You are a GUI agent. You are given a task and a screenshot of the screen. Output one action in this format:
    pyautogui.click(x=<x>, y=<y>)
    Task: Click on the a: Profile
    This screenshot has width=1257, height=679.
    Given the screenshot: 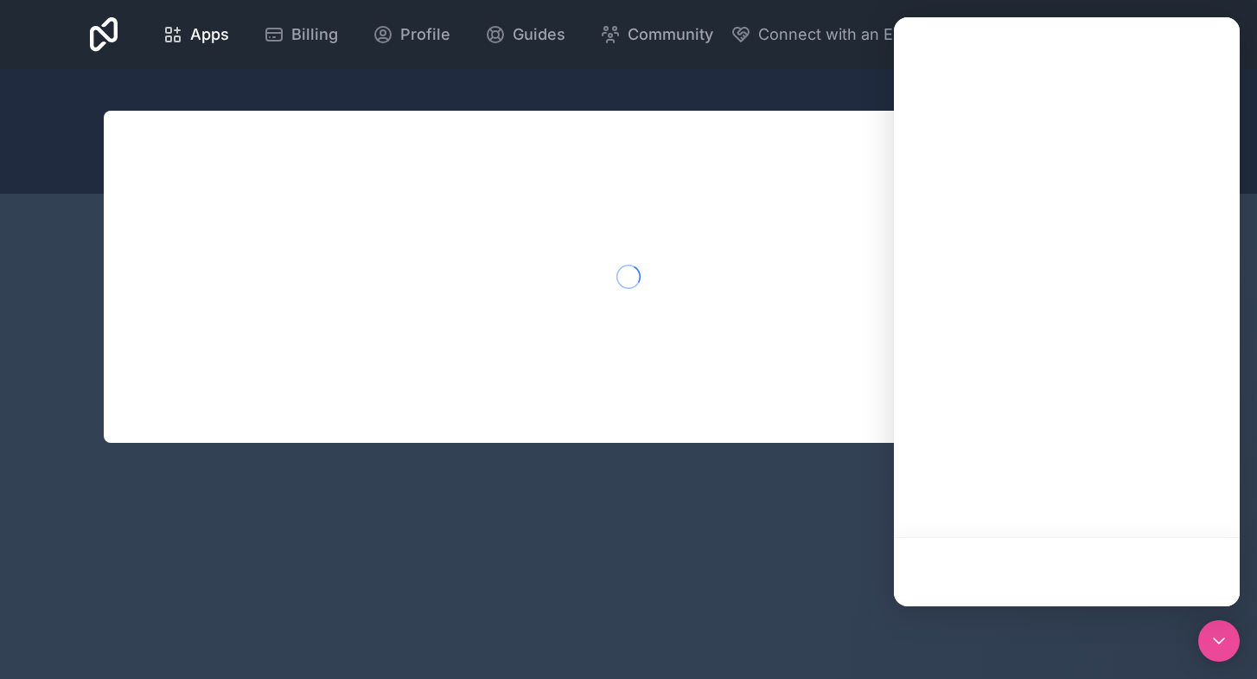 What is the action you would take?
    pyautogui.click(x=412, y=35)
    